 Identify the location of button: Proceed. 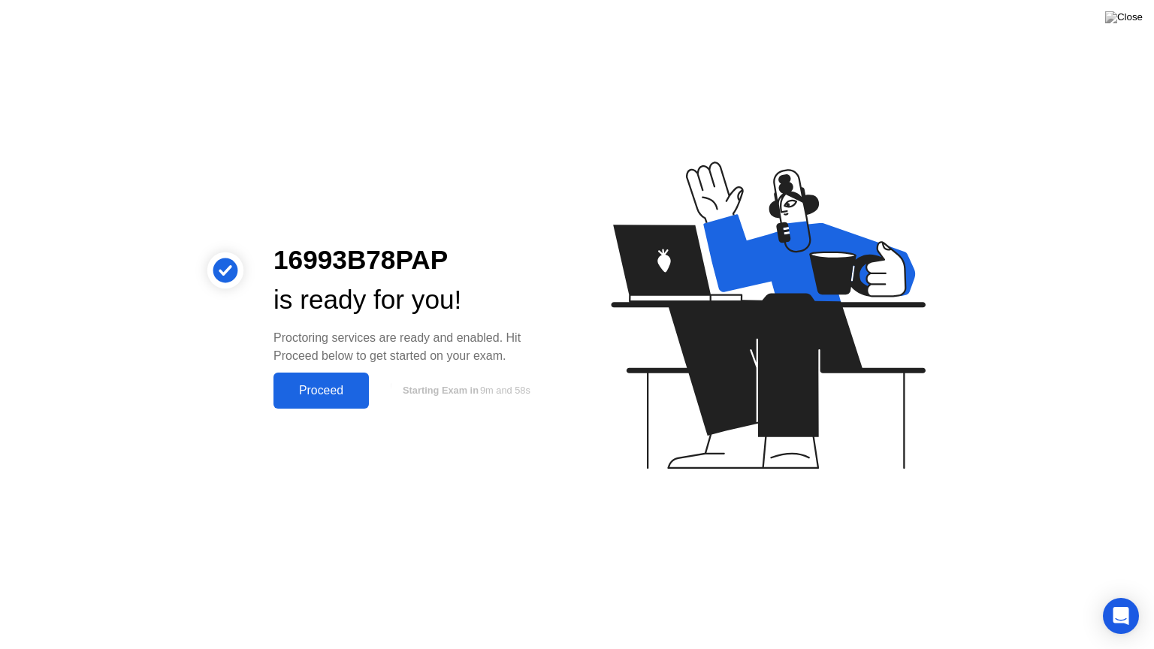
(321, 391).